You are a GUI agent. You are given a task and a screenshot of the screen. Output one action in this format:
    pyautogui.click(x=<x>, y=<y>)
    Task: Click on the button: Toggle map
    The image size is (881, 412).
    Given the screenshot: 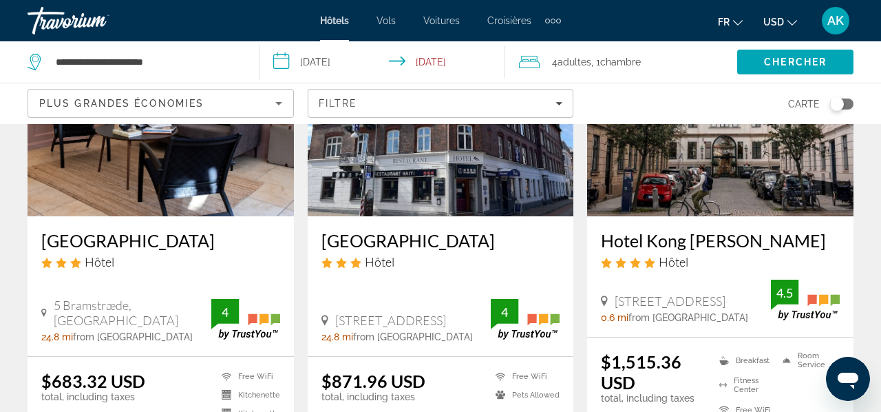 What is the action you would take?
    pyautogui.click(x=836, y=104)
    